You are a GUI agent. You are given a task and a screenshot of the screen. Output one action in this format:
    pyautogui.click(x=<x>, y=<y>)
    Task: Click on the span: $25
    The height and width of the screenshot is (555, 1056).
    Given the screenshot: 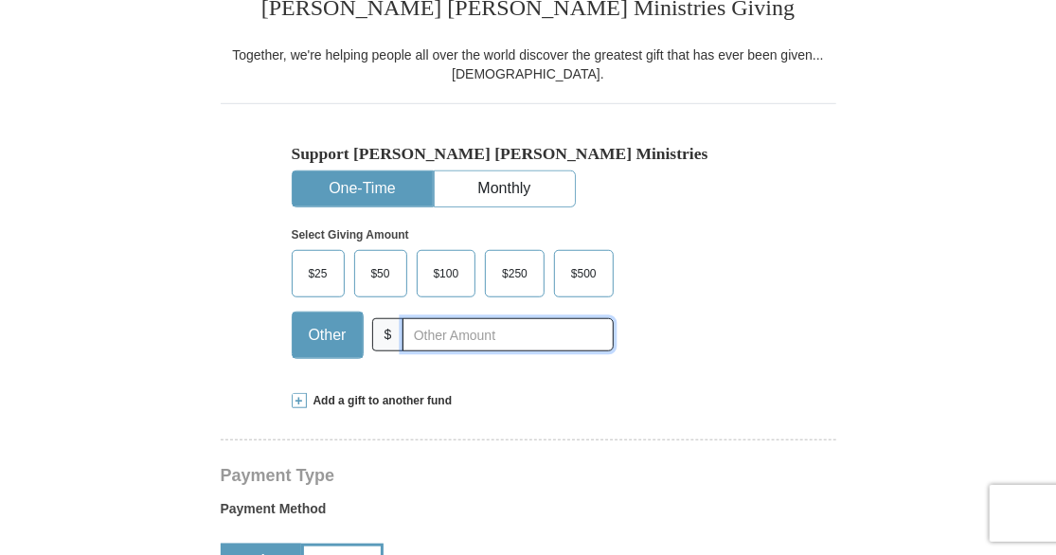 What is the action you would take?
    pyautogui.click(x=318, y=274)
    